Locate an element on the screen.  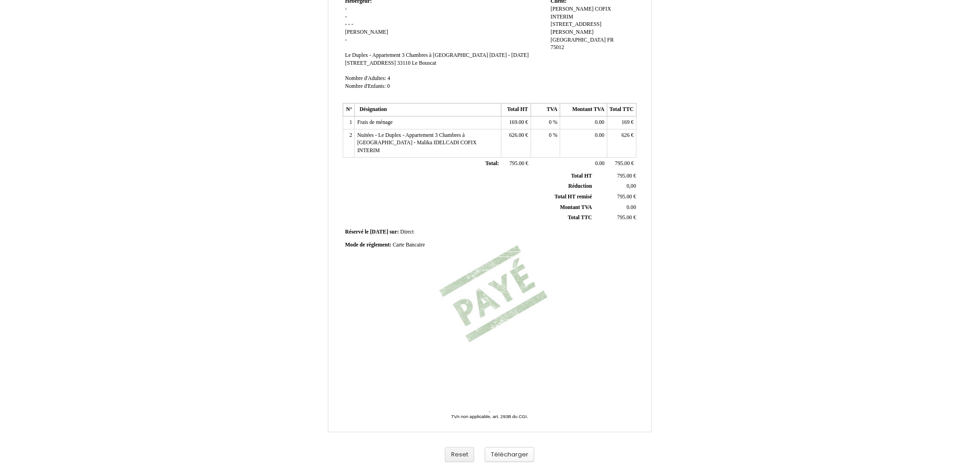
th: Montant TVA is located at coordinates (583, 110).